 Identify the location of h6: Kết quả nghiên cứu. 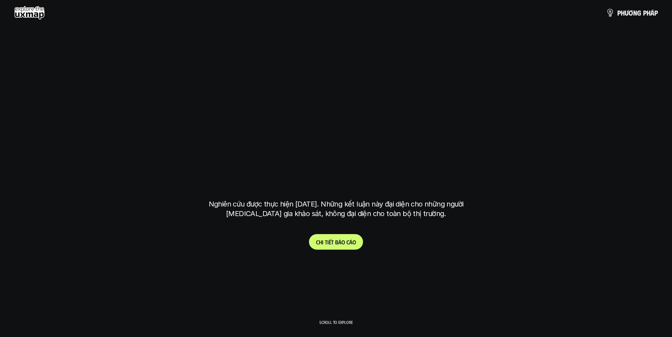
(339, 85).